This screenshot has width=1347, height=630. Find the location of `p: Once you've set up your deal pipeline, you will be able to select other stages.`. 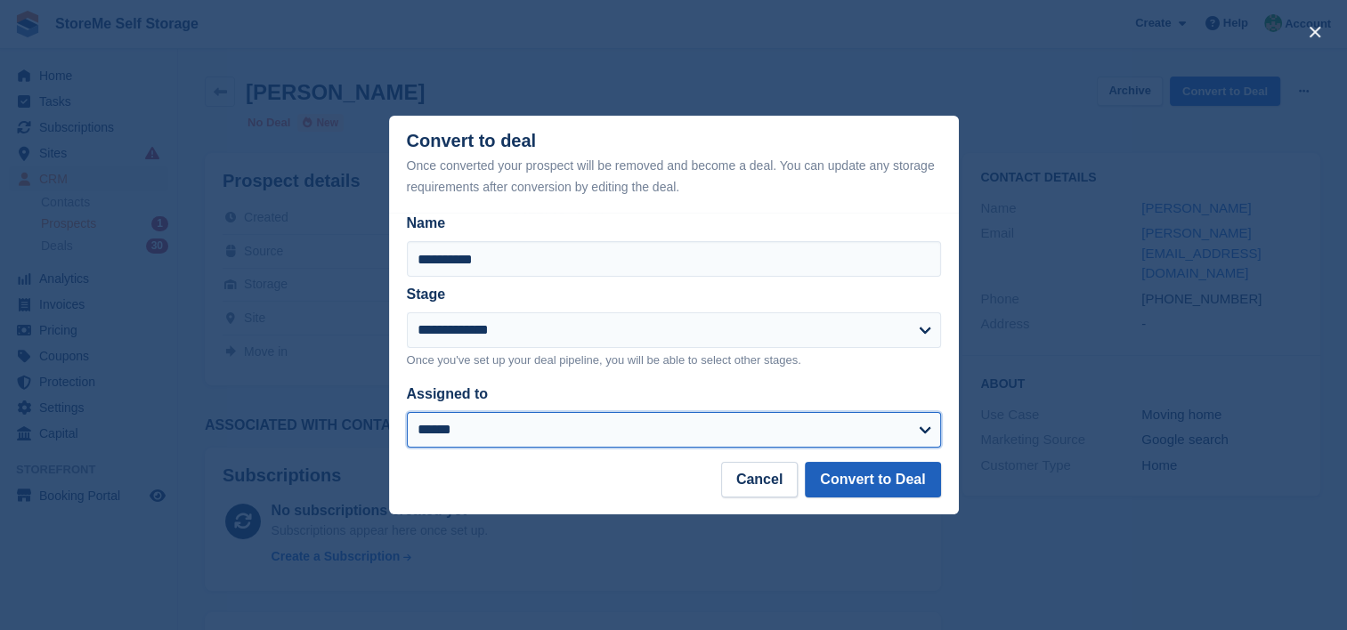

p: Once you've set up your deal pipeline, you will be able to select other stages. is located at coordinates (674, 361).